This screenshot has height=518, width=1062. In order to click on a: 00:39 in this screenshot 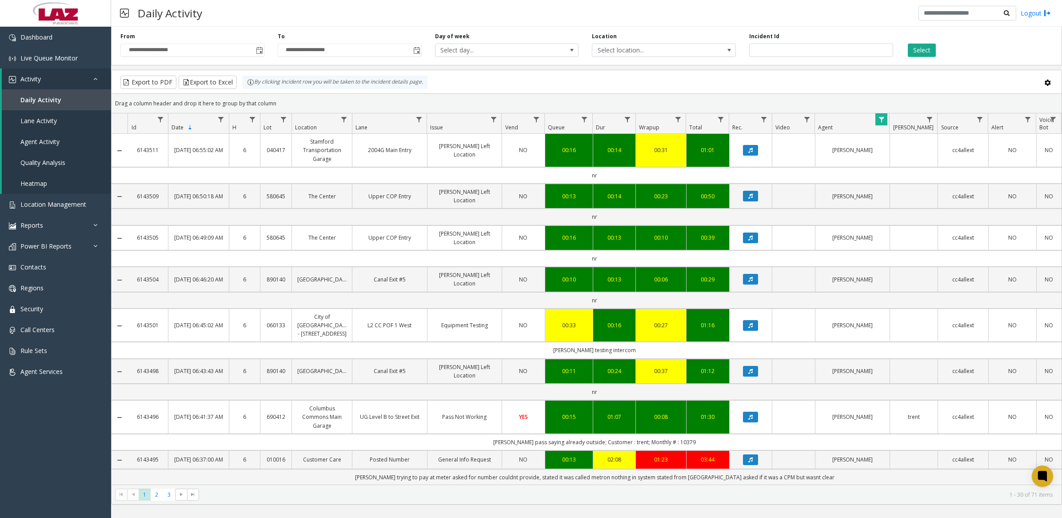, I will do `click(708, 237)`.